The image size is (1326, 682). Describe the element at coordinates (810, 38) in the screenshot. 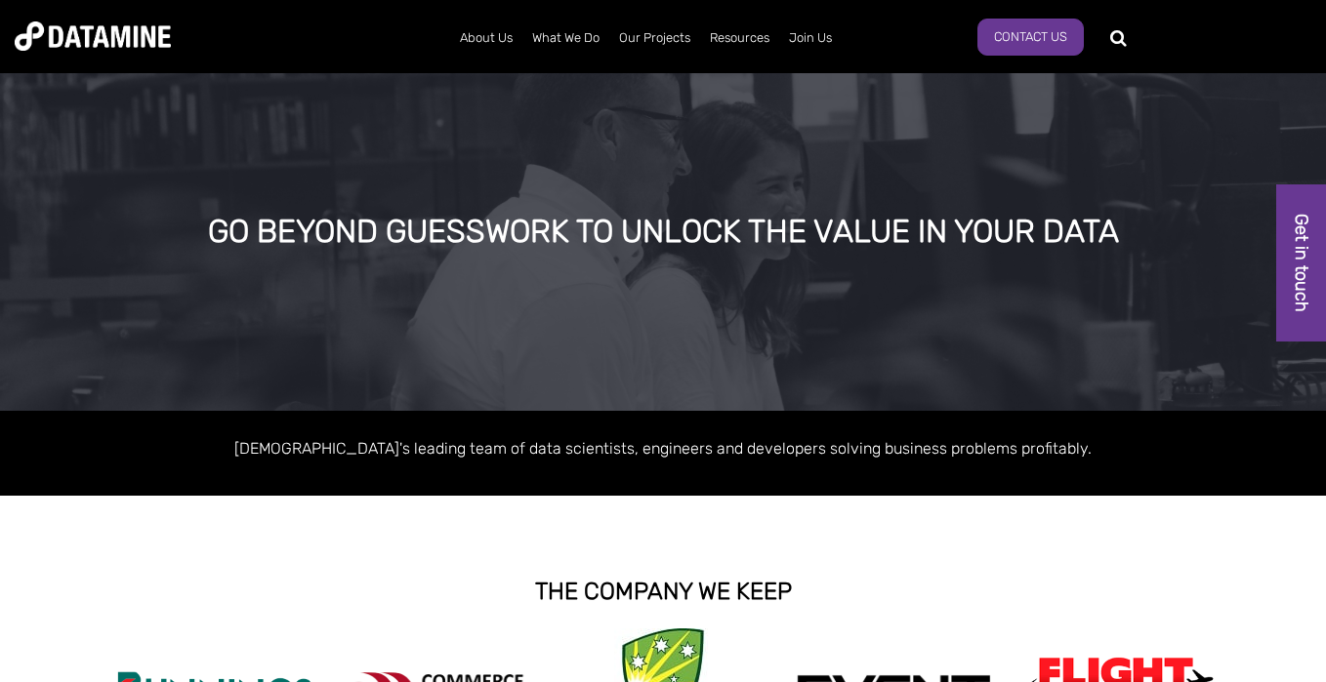

I see `a: Join Us` at that location.